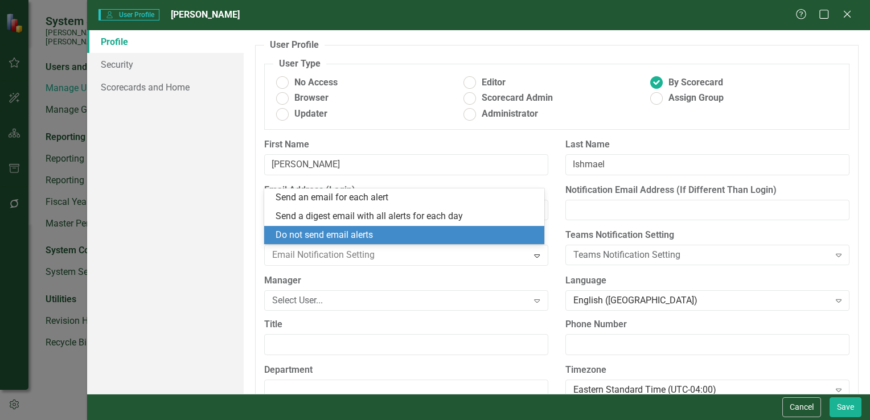 The width and height of the screenshot is (870, 420). What do you see at coordinates (406, 325) in the screenshot?
I see `label: Title` at bounding box center [406, 325].